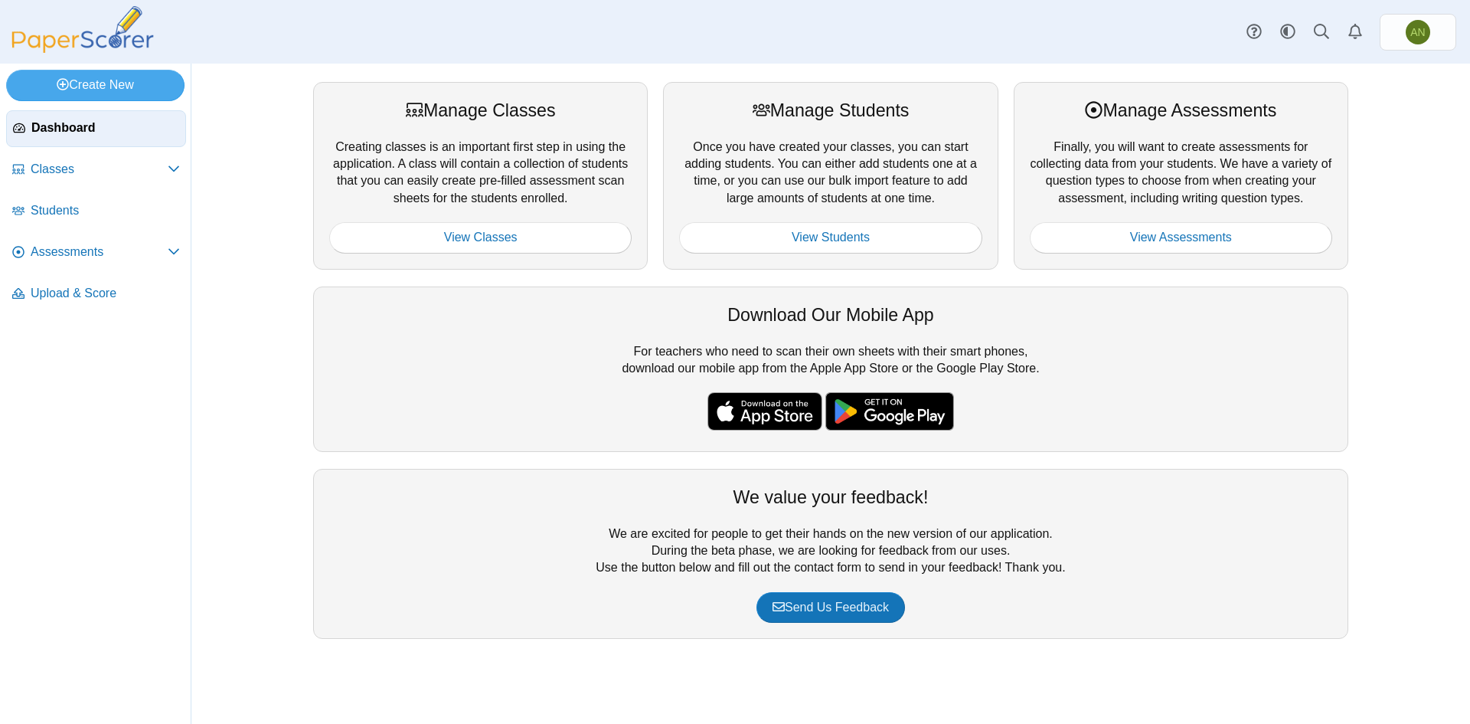 Image resolution: width=1470 pixels, height=724 pixels. Describe the element at coordinates (765, 411) in the screenshot. I see `img: apple-store-badge.svg` at that location.